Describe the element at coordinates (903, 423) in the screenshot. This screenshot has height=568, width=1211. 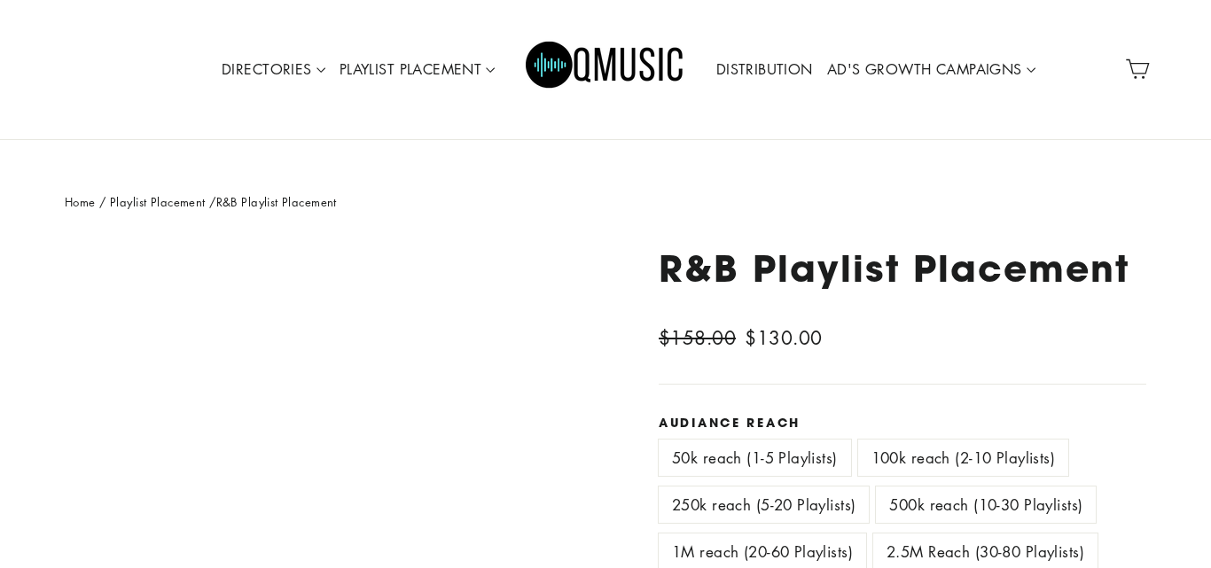
I see `label: Audiance Reach` at that location.